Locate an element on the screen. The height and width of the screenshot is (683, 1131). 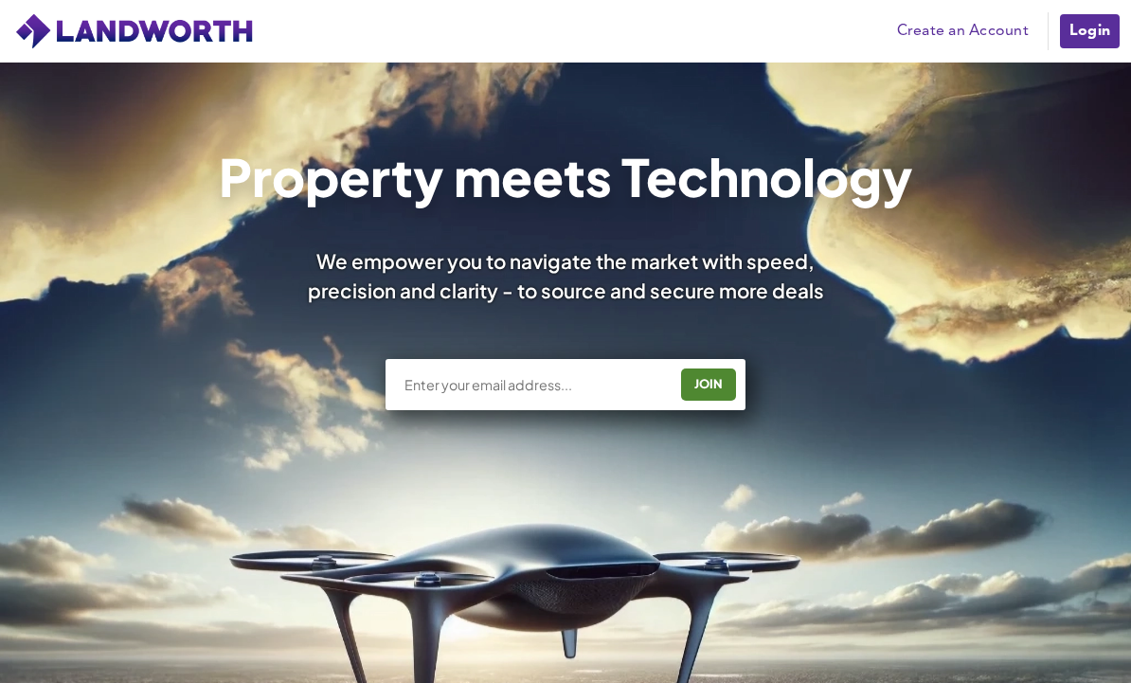
h1: Property meets Technology is located at coordinates (566, 176).